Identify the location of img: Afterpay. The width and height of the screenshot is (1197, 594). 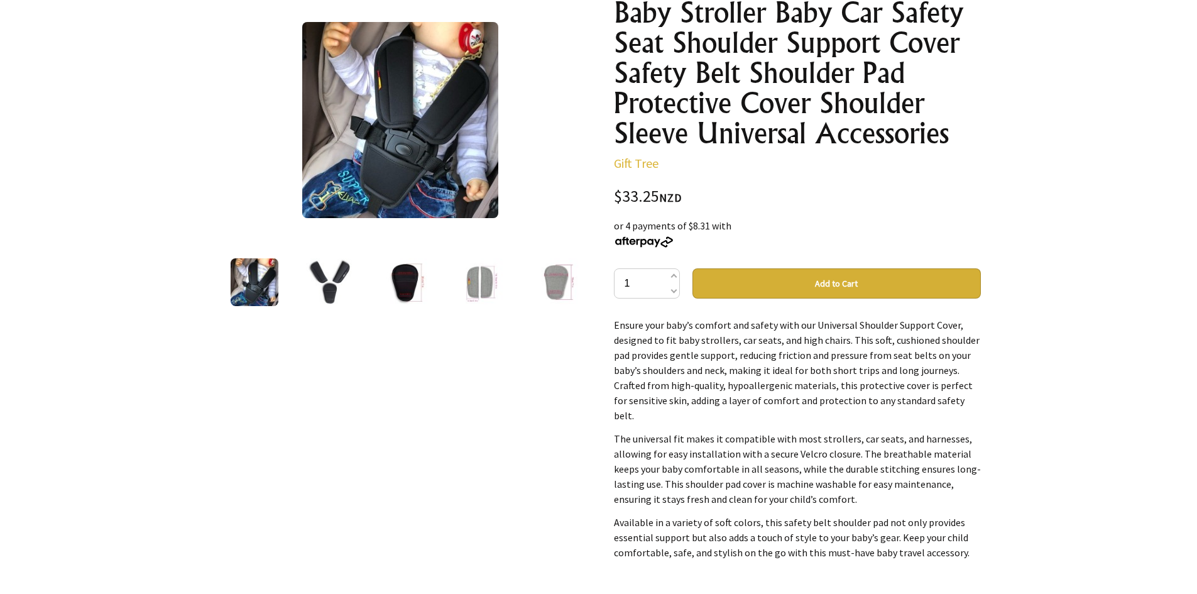
(644, 242).